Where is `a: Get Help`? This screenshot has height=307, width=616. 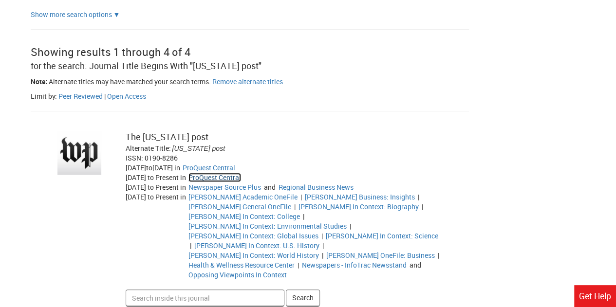 a: Get Help is located at coordinates (595, 296).